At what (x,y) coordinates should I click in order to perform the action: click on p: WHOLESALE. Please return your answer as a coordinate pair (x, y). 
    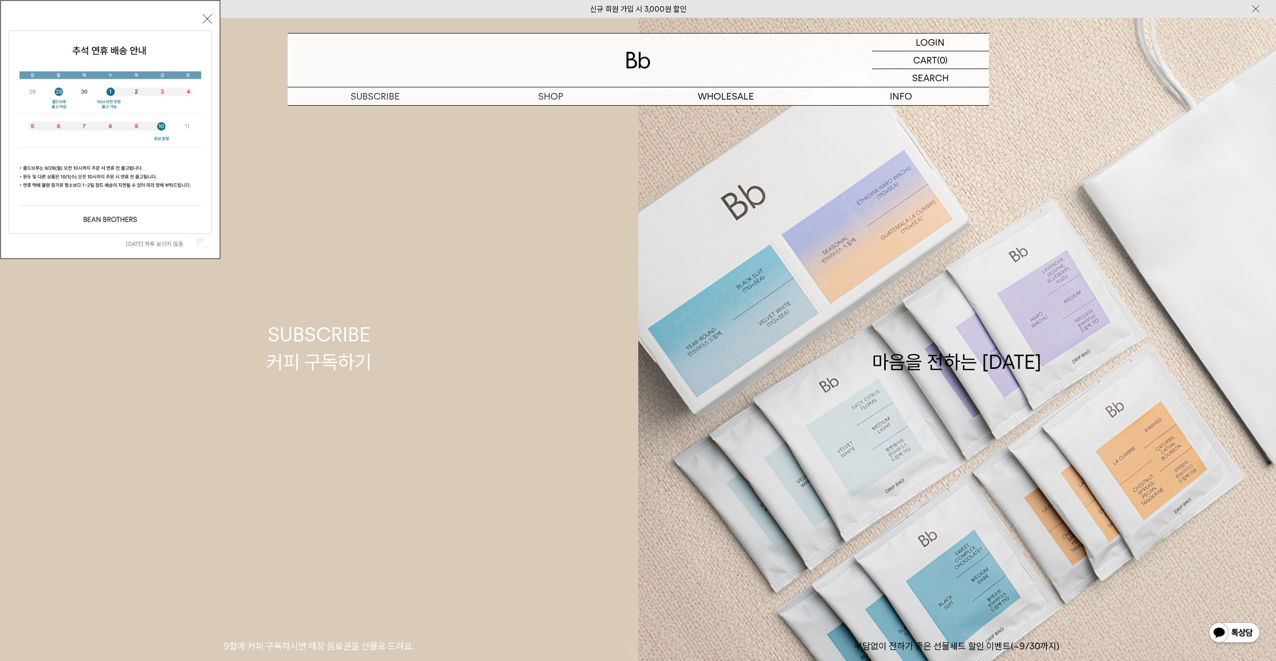
    Looking at the image, I should click on (726, 96).